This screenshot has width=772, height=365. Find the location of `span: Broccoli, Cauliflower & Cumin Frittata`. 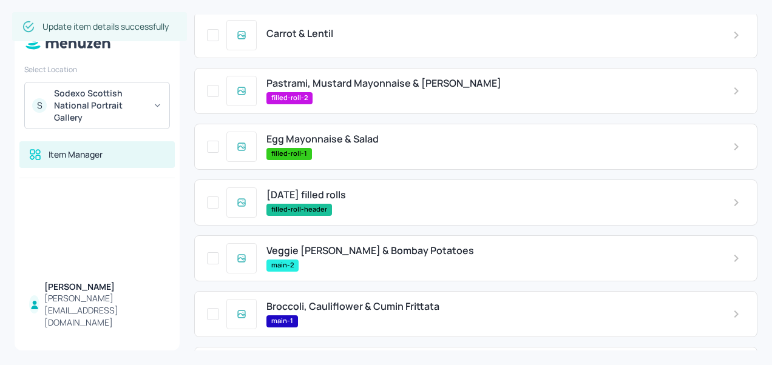

span: Broccoli, Cauliflower & Cumin Frittata is located at coordinates (352, 306).